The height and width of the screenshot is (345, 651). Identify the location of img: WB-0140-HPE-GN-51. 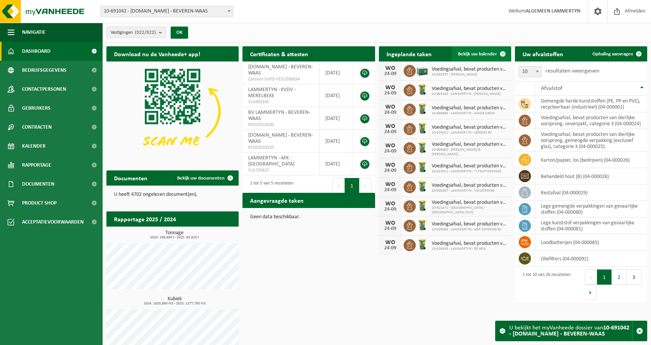
(422, 148).